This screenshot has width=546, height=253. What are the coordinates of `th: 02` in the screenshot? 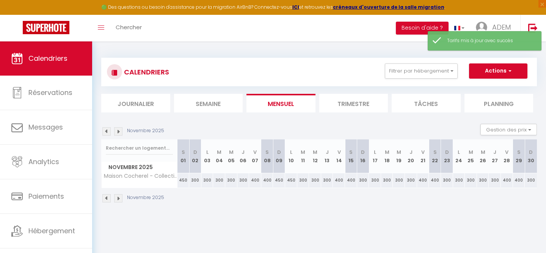 It's located at (195, 156).